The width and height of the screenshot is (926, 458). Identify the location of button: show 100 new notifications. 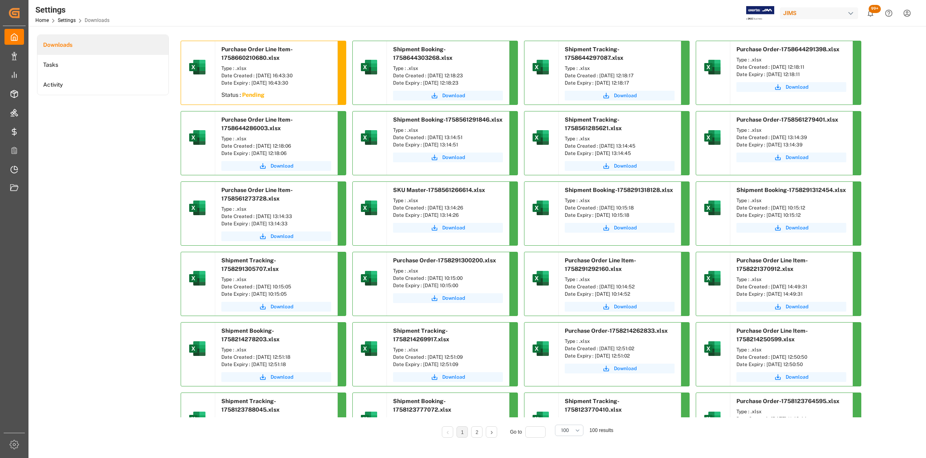
(871, 13).